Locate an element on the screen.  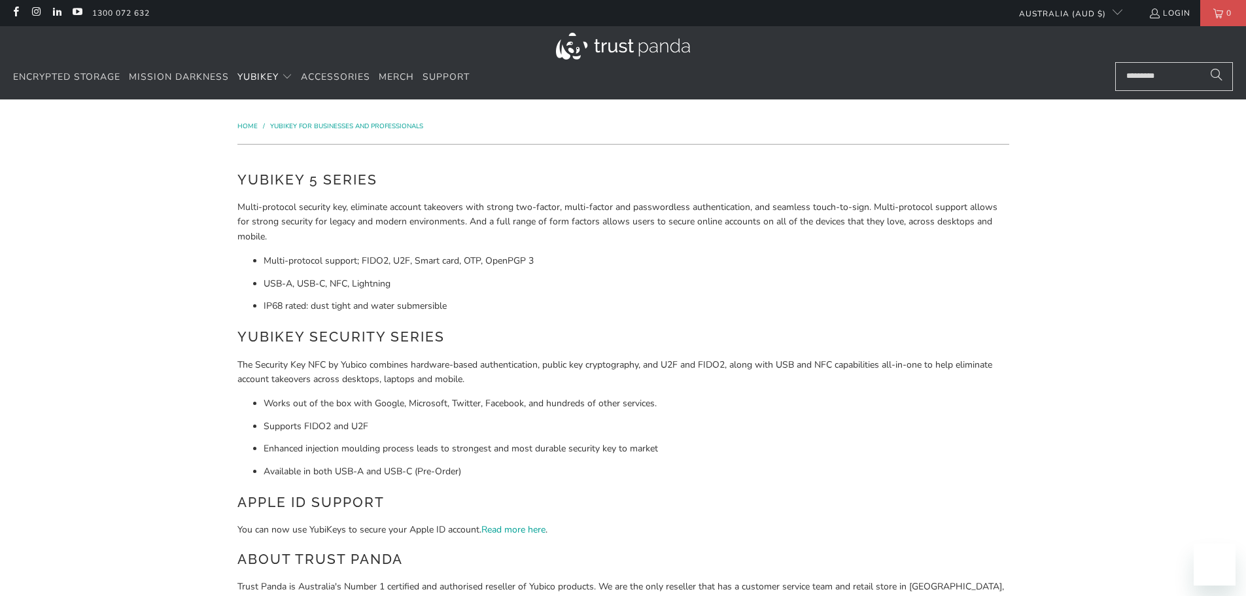
a: Trust Panda Australia on LinkedIn is located at coordinates (56, 13).